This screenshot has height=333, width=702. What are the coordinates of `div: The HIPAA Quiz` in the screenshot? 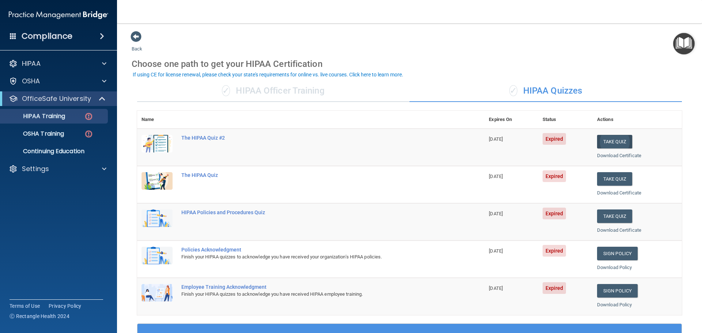 It's located at (315, 175).